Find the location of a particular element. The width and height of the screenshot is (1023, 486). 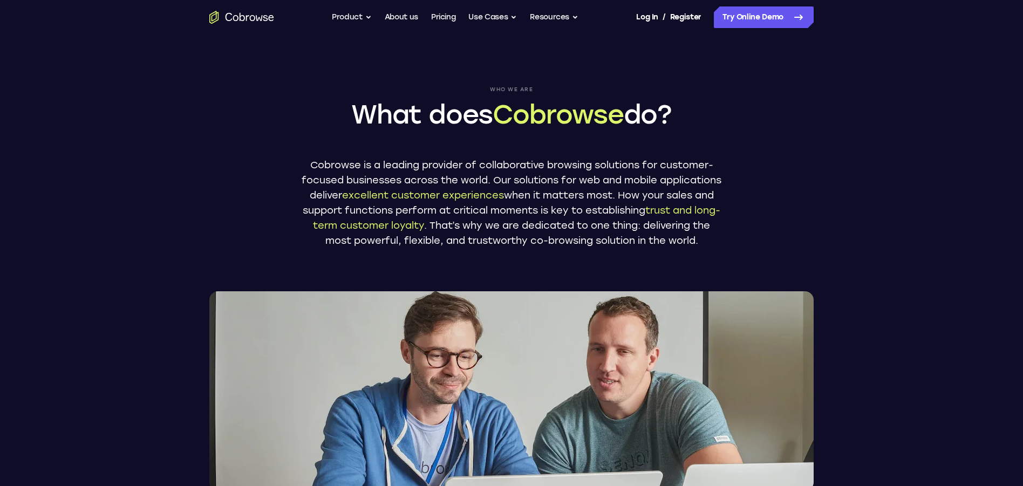

span: Cobrowse is located at coordinates (558, 114).